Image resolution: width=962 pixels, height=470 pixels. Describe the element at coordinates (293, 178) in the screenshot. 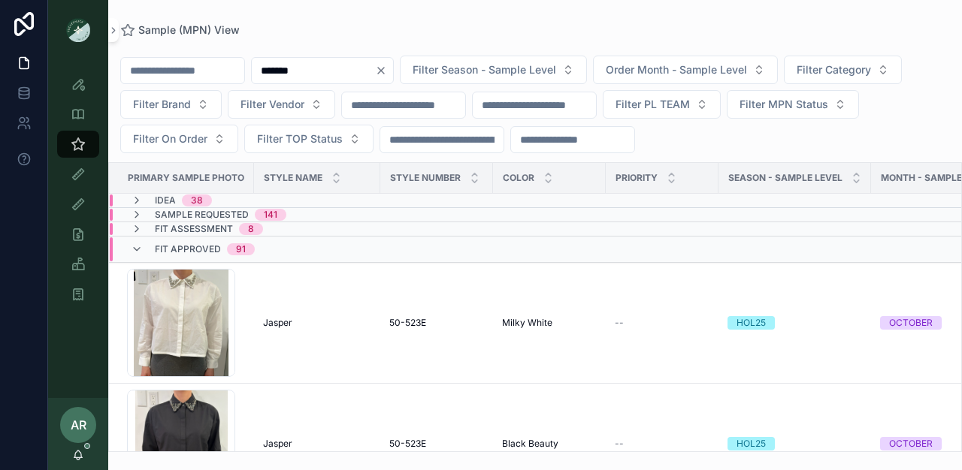

I see `span: Style Name` at that location.